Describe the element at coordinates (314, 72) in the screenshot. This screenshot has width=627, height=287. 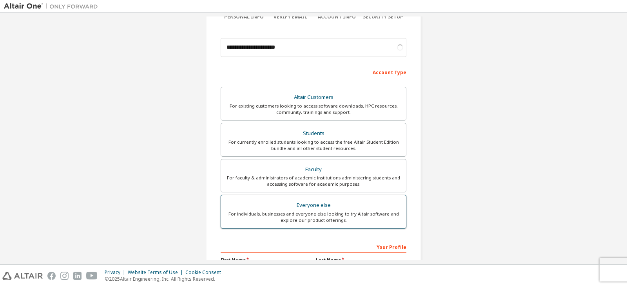
I see `div: Account Type` at that location.